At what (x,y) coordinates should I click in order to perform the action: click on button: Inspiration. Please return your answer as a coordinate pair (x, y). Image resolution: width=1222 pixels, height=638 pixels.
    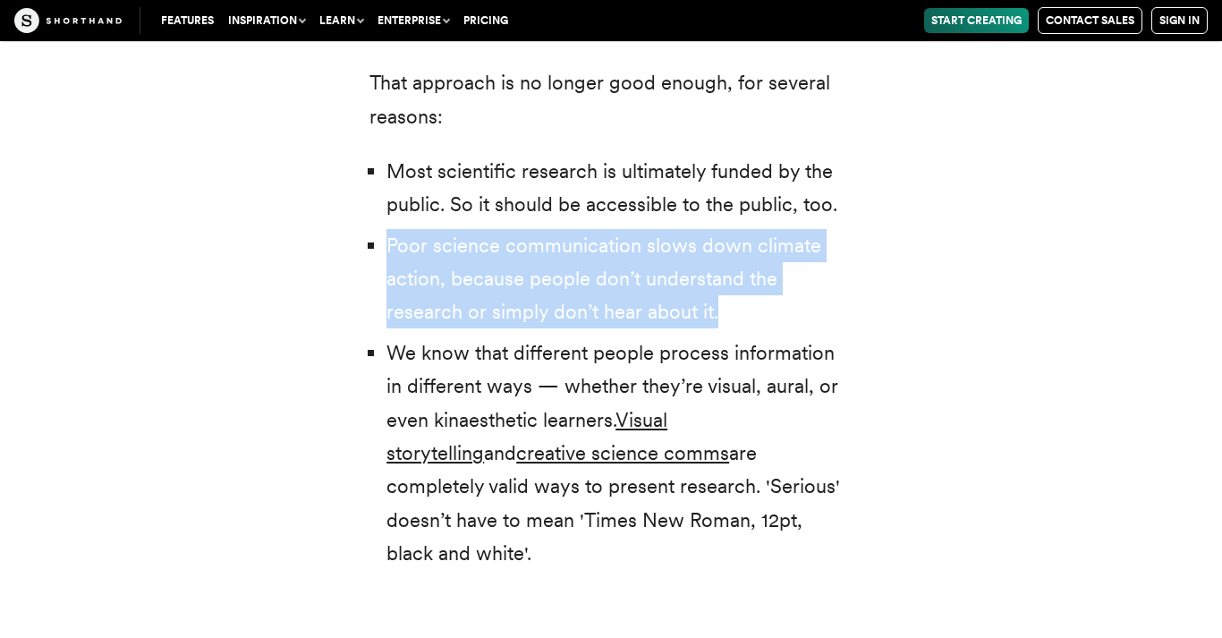
    Looking at the image, I should click on (267, 21).